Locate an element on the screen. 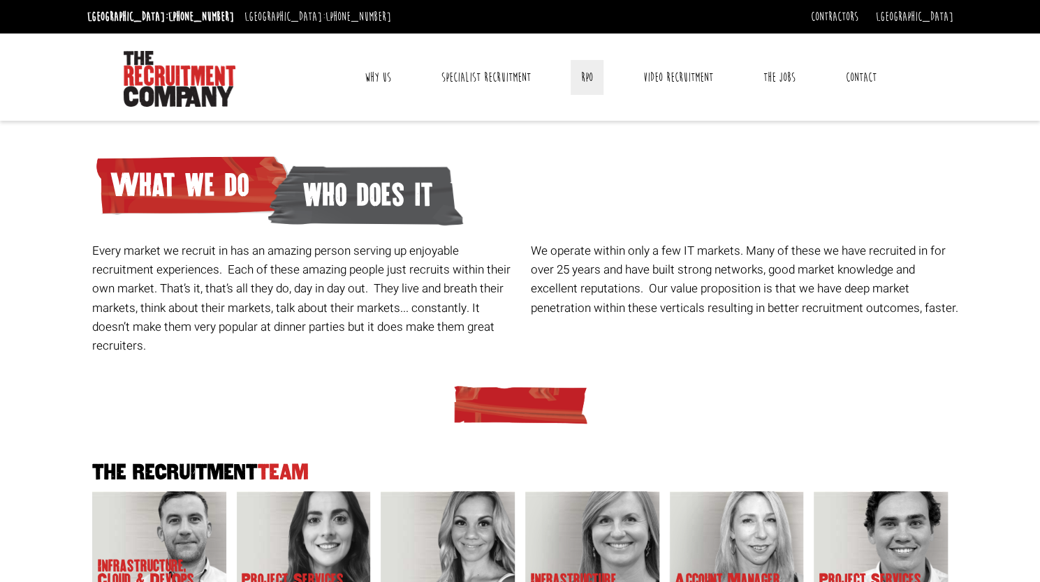 Image resolution: width=1040 pixels, height=582 pixels. p: Every market we recruit in has an amazing person serving up enjoyable recruitment experiences. Ea... is located at coordinates (306, 298).